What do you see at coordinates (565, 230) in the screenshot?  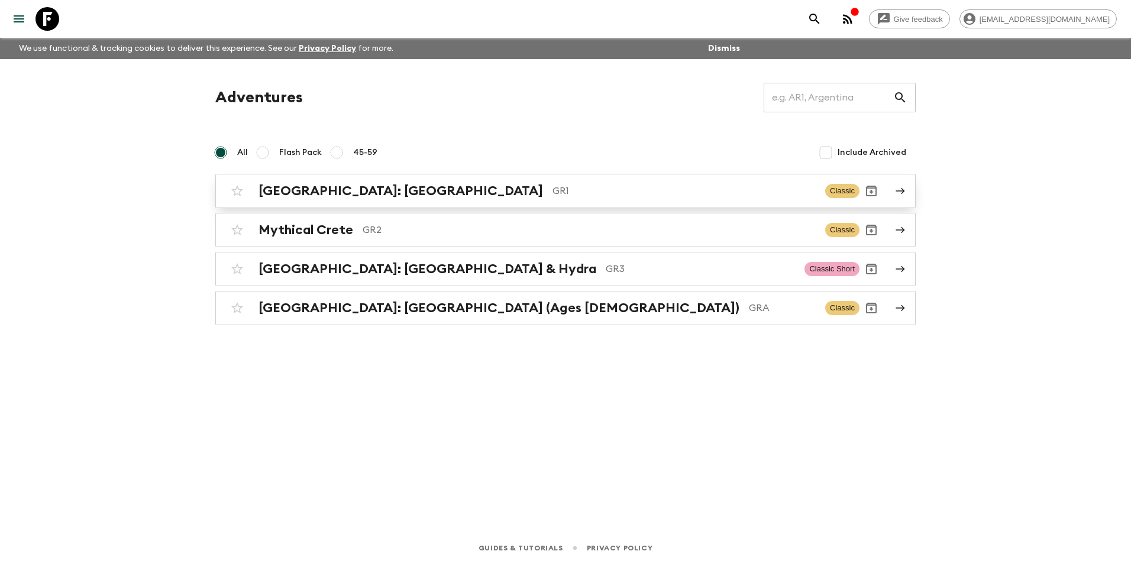 I see `a: Mythical CreteGR2ClassicArchive` at bounding box center [565, 230].